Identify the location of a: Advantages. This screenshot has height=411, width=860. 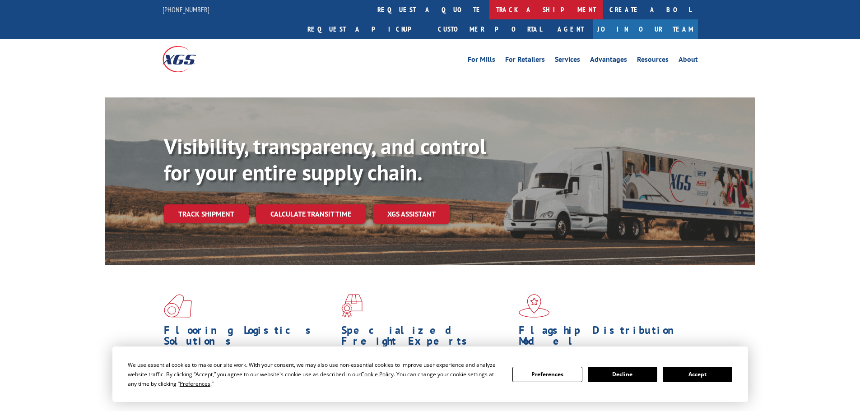
(608, 61).